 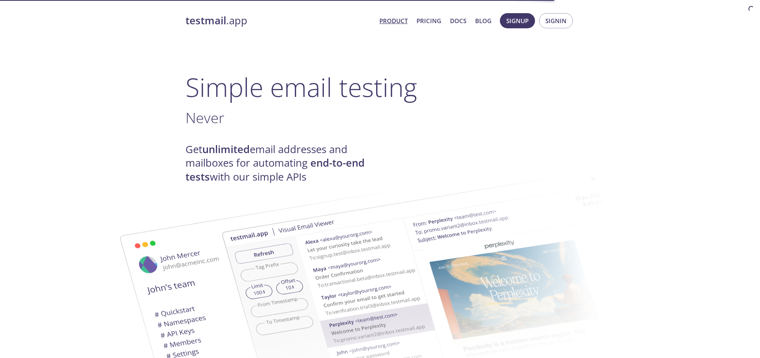 I want to click on a: Product, so click(x=394, y=21).